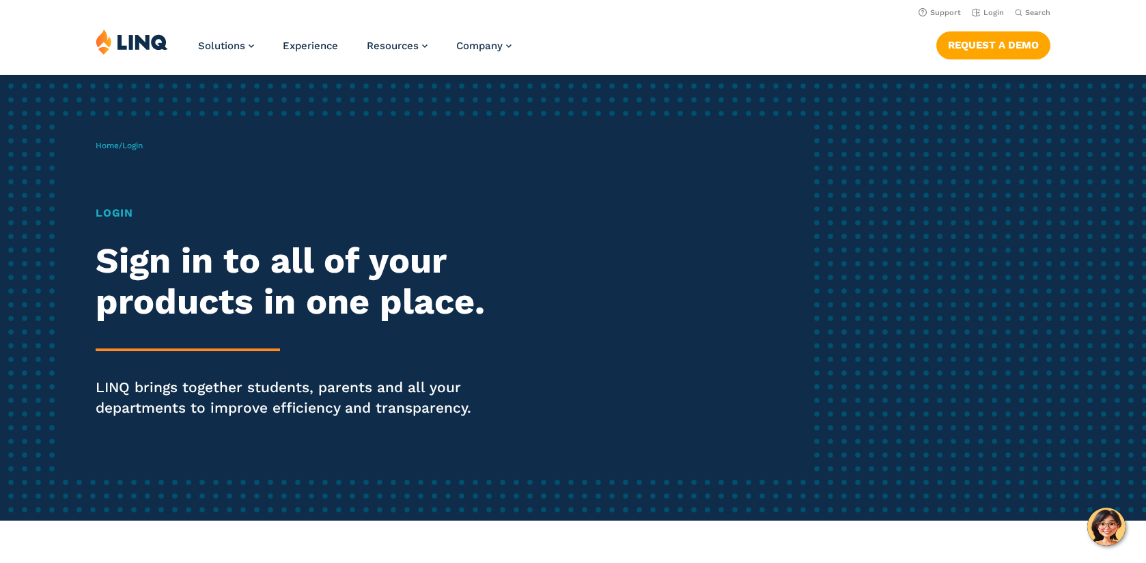 Image resolution: width=1146 pixels, height=563 pixels. I want to click on a: Experience, so click(310, 46).